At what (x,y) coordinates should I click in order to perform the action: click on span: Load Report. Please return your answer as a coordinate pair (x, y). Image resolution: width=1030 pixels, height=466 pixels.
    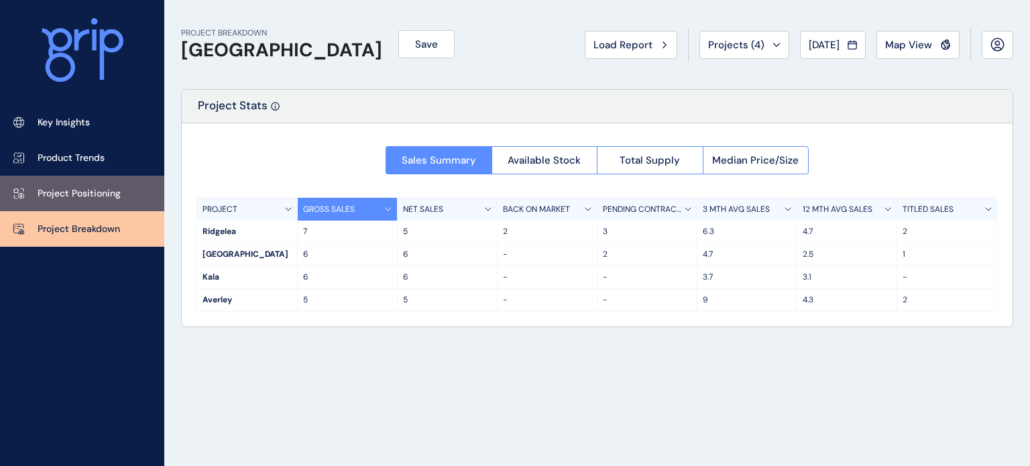
    Looking at the image, I should click on (623, 45).